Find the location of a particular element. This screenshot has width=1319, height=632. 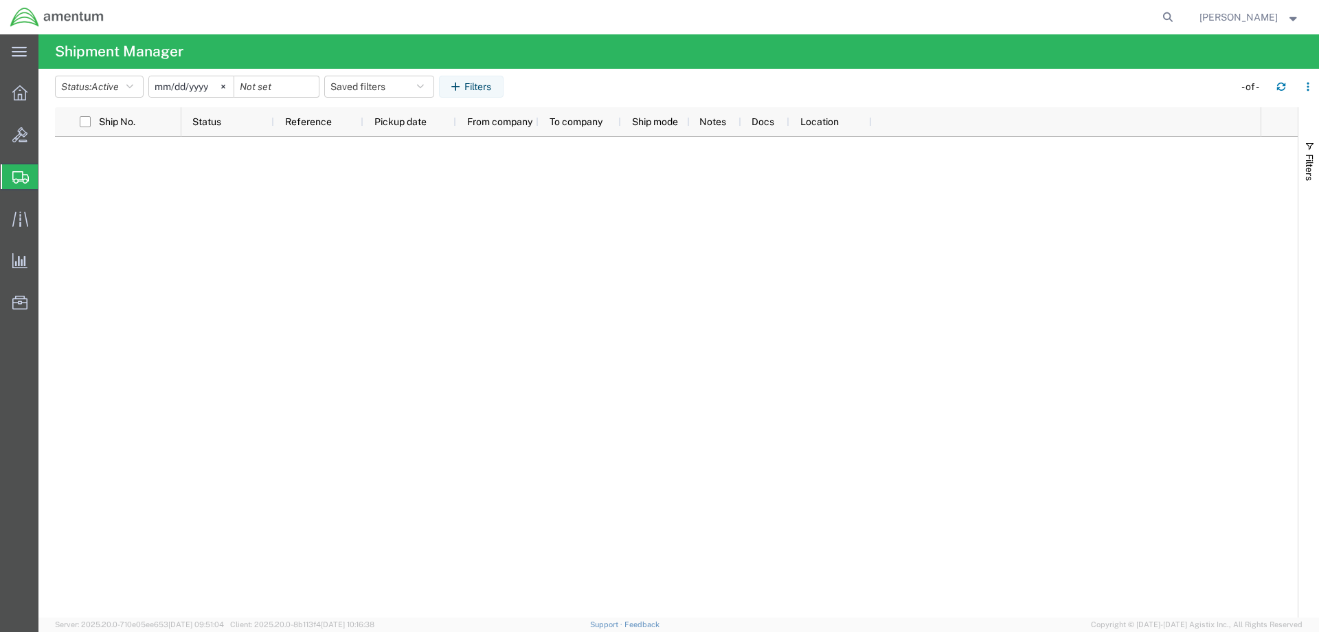

button: Filters is located at coordinates (471, 87).